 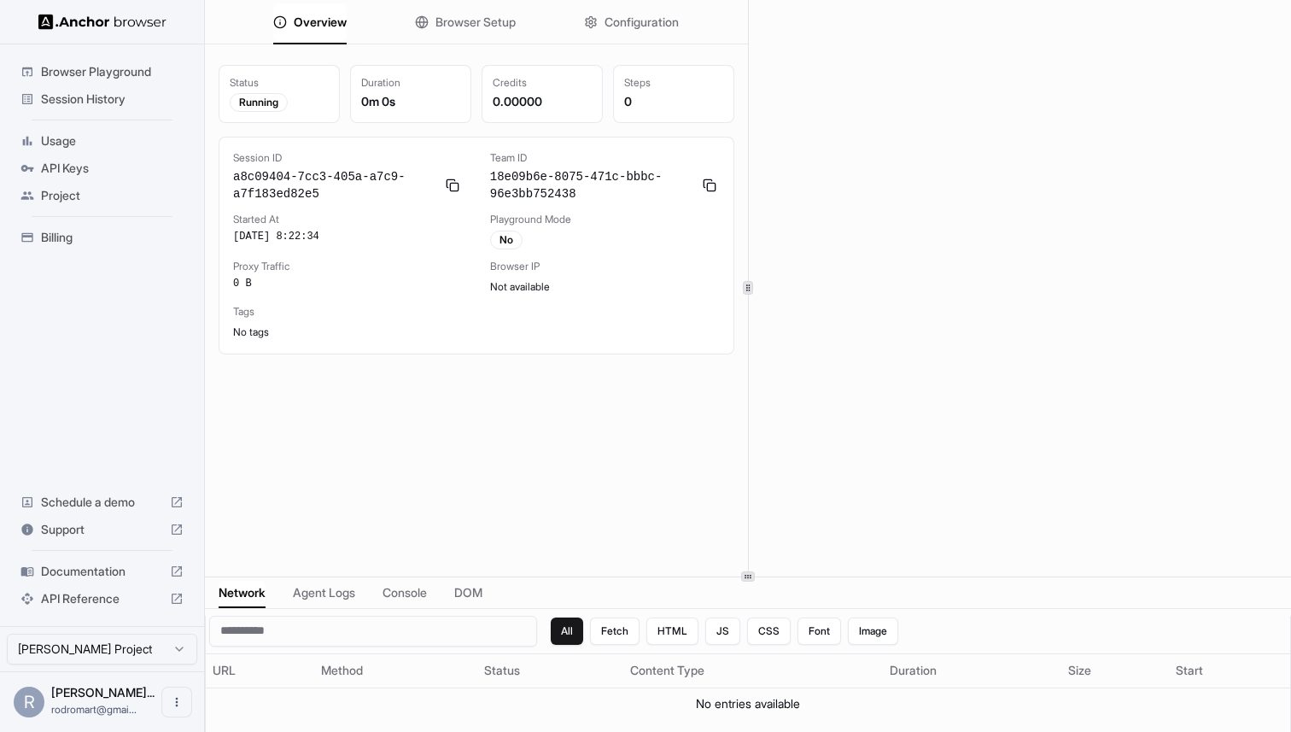 I want to click on div: Session History, so click(x=102, y=99).